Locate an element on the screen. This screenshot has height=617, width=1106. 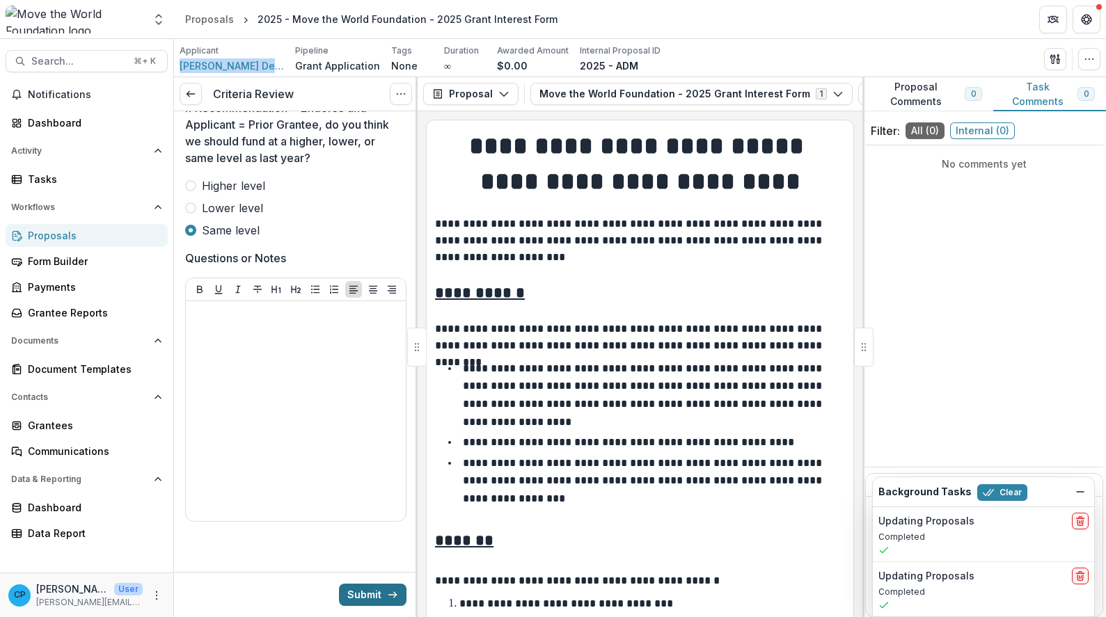
div: Christina Pappas is located at coordinates (19, 595).